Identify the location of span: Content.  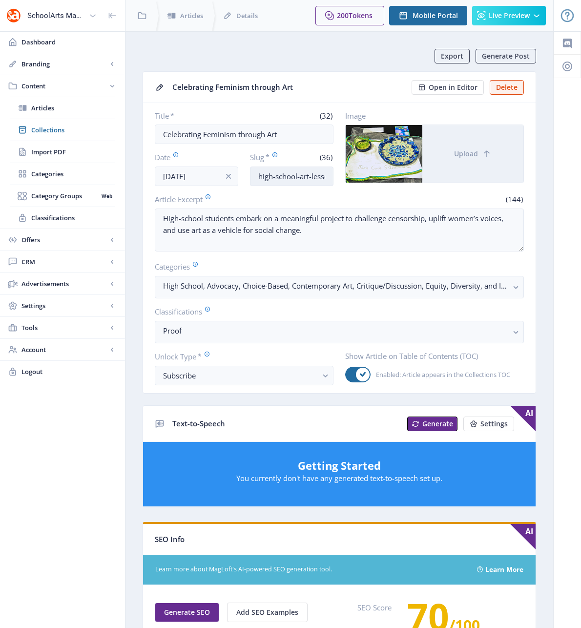
(64, 86).